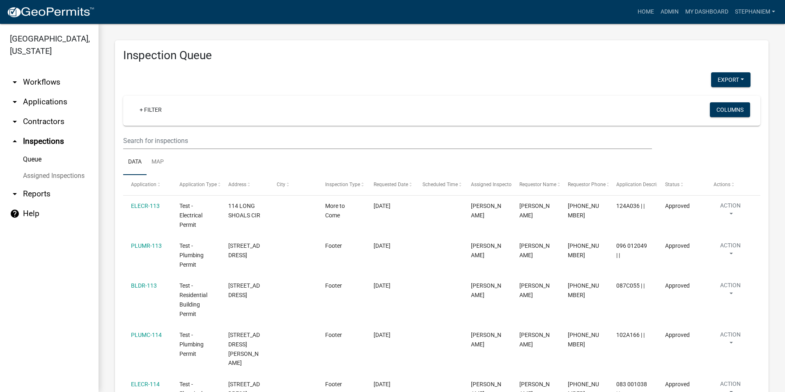 This screenshot has height=392, width=785. Describe the element at coordinates (670, 12) in the screenshot. I see `a: Admin` at that location.